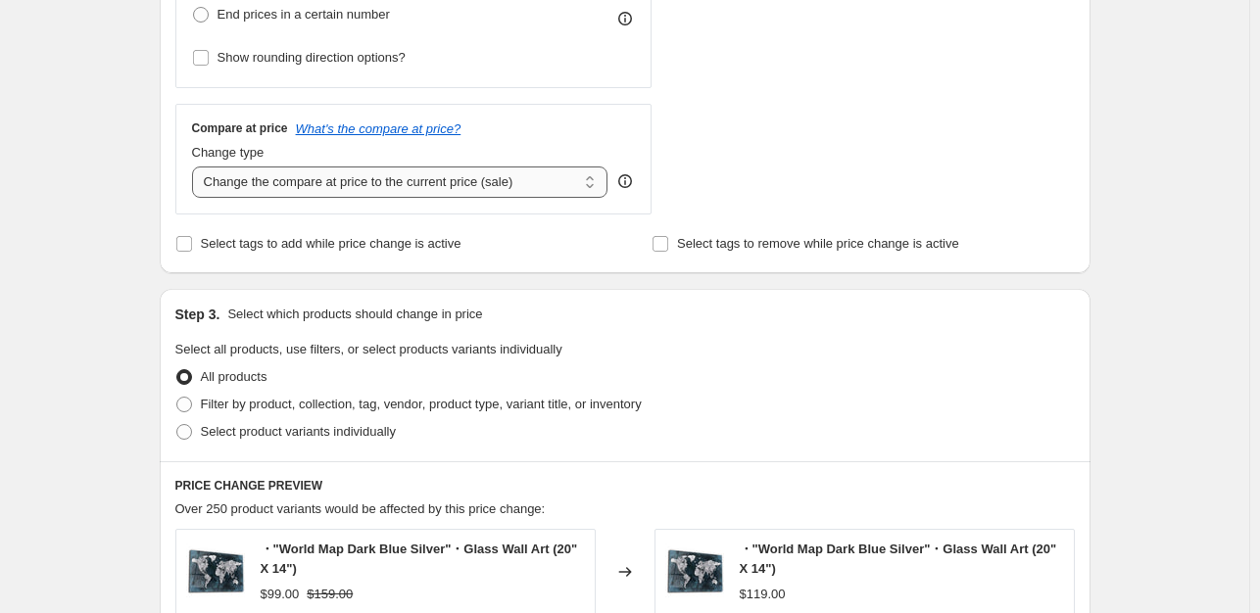 Image resolution: width=1260 pixels, height=613 pixels. I want to click on span: All products, so click(234, 376).